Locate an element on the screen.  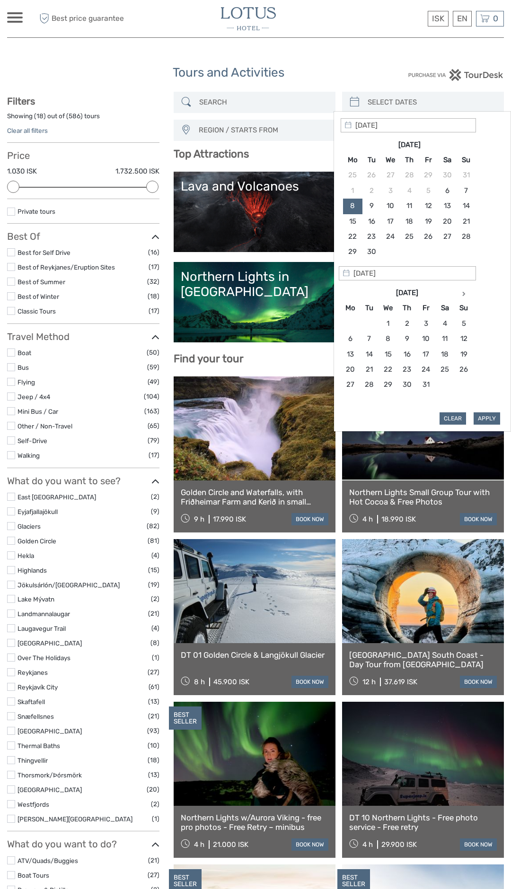
label: 1.732.500 ISK is located at coordinates (137, 171).